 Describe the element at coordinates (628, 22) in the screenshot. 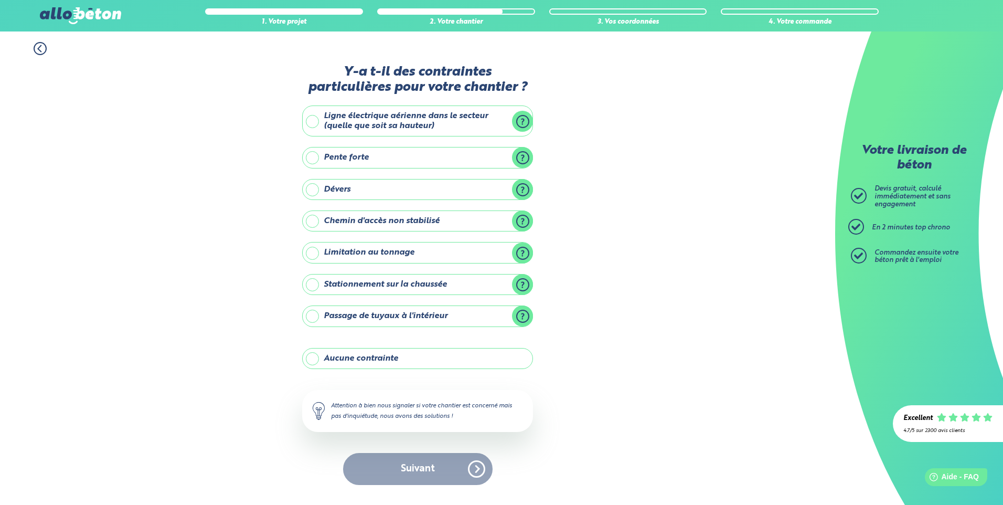

I see `div: 3. Vos coordonnées` at that location.